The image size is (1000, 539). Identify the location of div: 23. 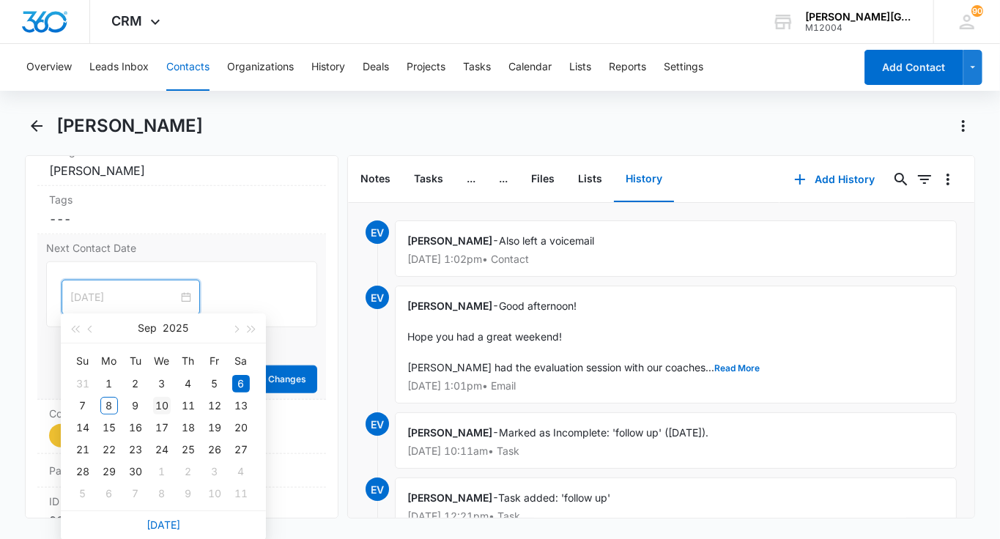
(136, 450).